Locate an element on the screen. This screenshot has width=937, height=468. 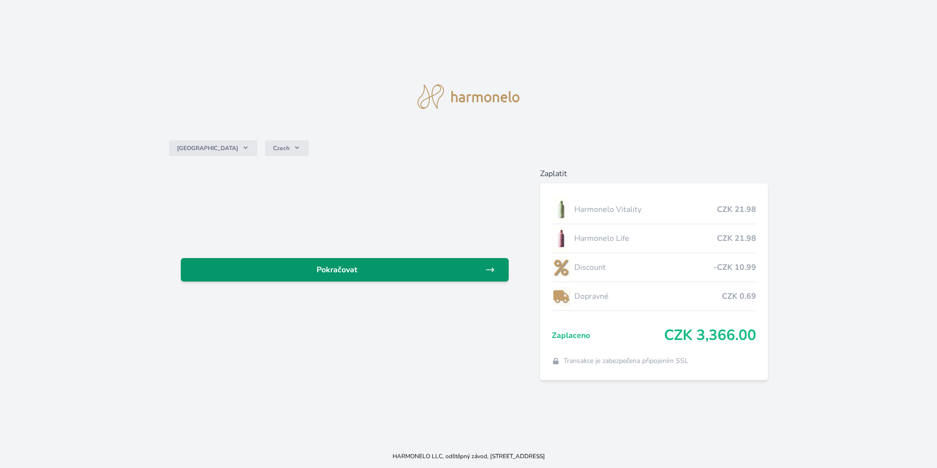
span: CZK 0.69 is located at coordinates (739, 296).